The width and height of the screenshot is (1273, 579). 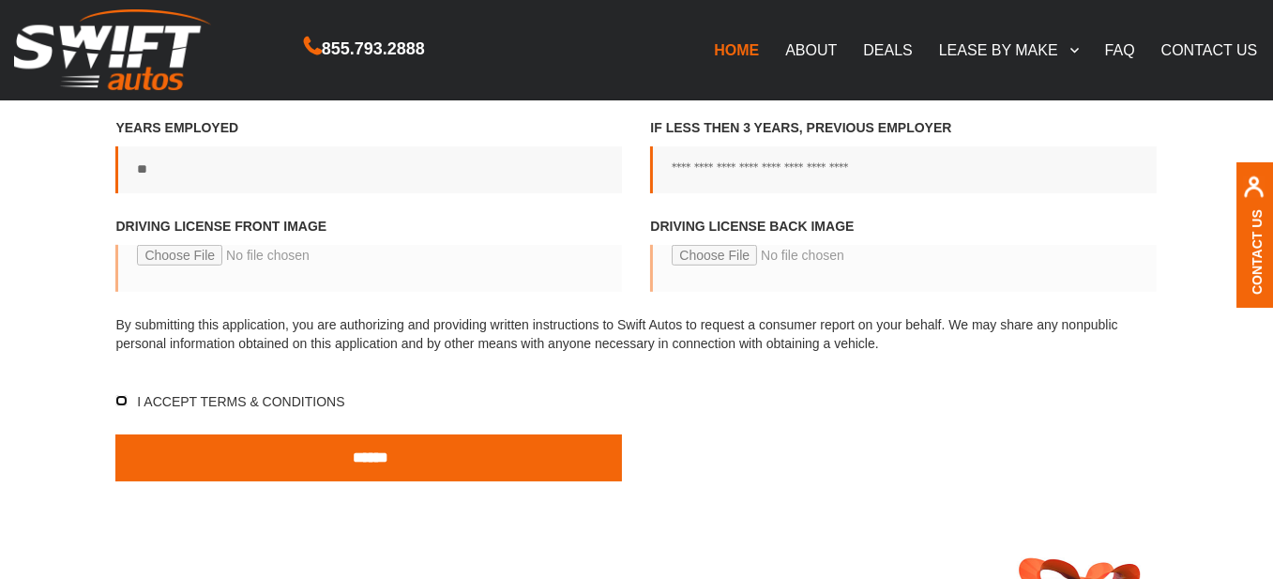 What do you see at coordinates (904, 268) in the screenshot?
I see `input: Driving license back image` at bounding box center [904, 268].